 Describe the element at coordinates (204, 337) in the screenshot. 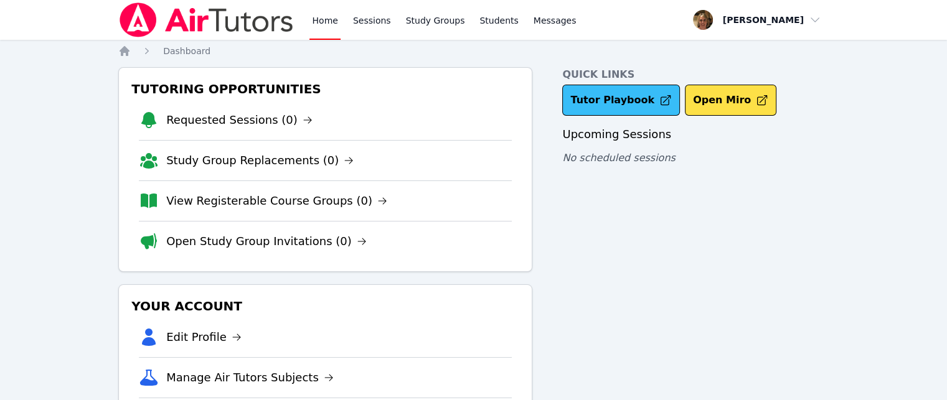

I see `a: Edit Profile` at that location.